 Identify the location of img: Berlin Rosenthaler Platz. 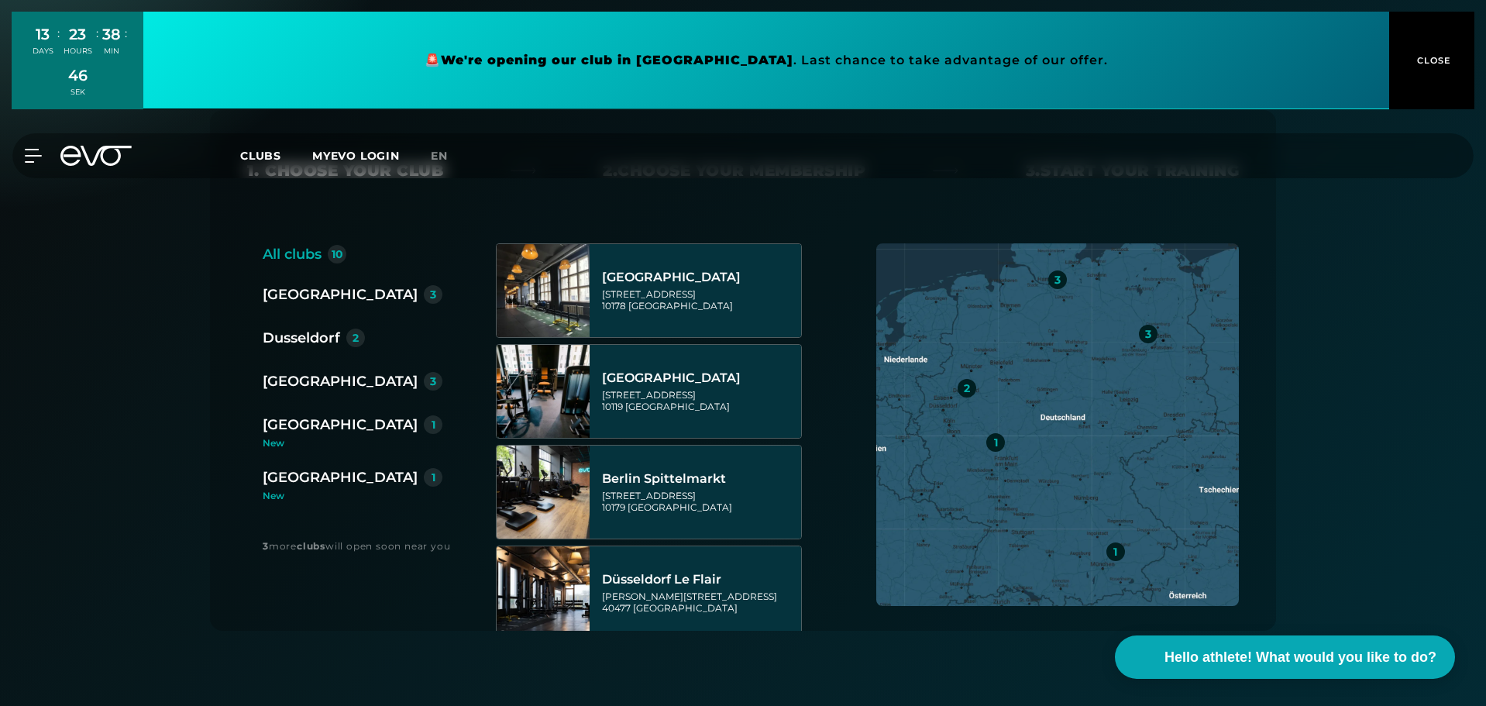
(543, 391).